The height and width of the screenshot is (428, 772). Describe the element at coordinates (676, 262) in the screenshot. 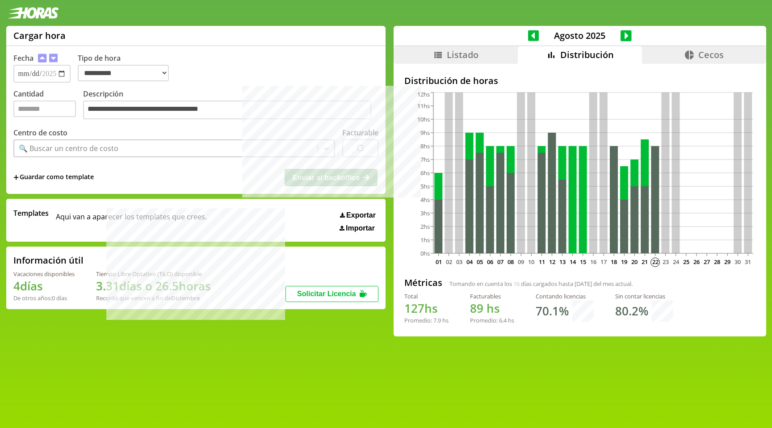

I see `text: 24` at that location.